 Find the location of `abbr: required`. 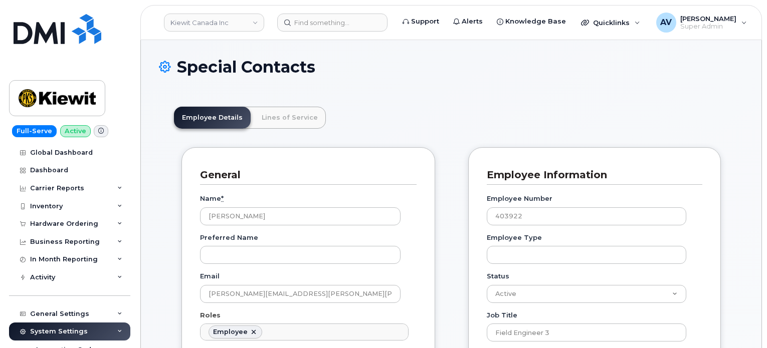

abbr: required is located at coordinates (222, 198).